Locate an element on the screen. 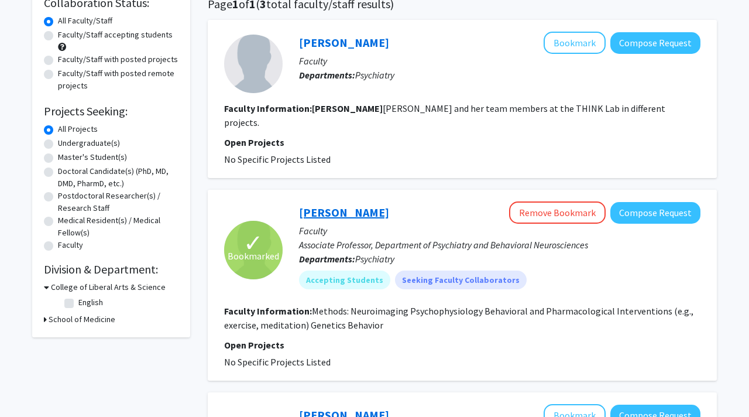  label: All Projects is located at coordinates (78, 129).